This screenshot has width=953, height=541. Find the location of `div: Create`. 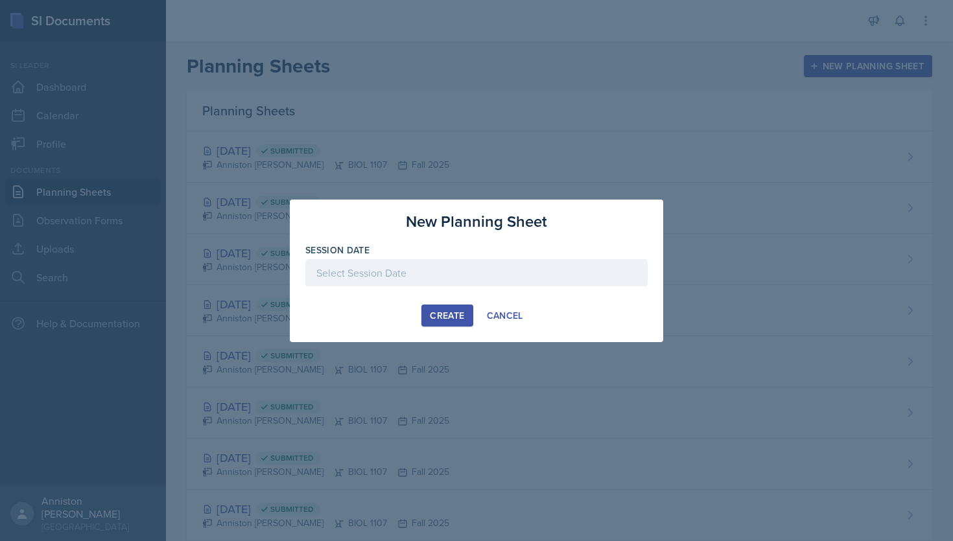

div: Create is located at coordinates (447, 316).